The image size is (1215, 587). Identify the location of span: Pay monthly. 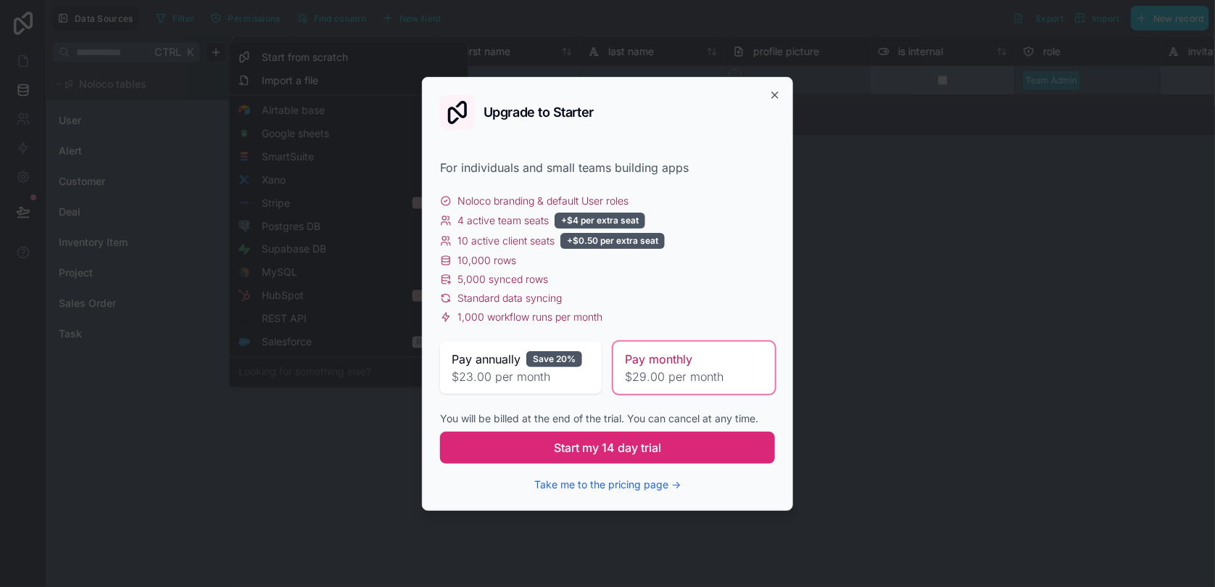
(658, 359).